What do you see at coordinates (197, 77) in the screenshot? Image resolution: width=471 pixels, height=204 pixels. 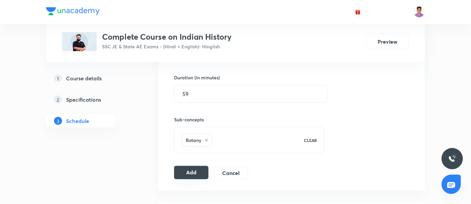 I see `h6: Duration (in minutes)` at bounding box center [197, 77].